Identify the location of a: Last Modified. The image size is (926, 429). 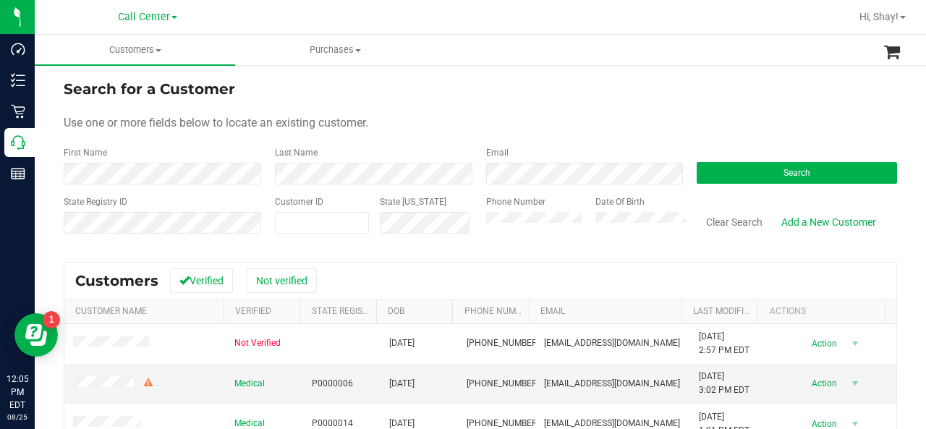
(723, 311).